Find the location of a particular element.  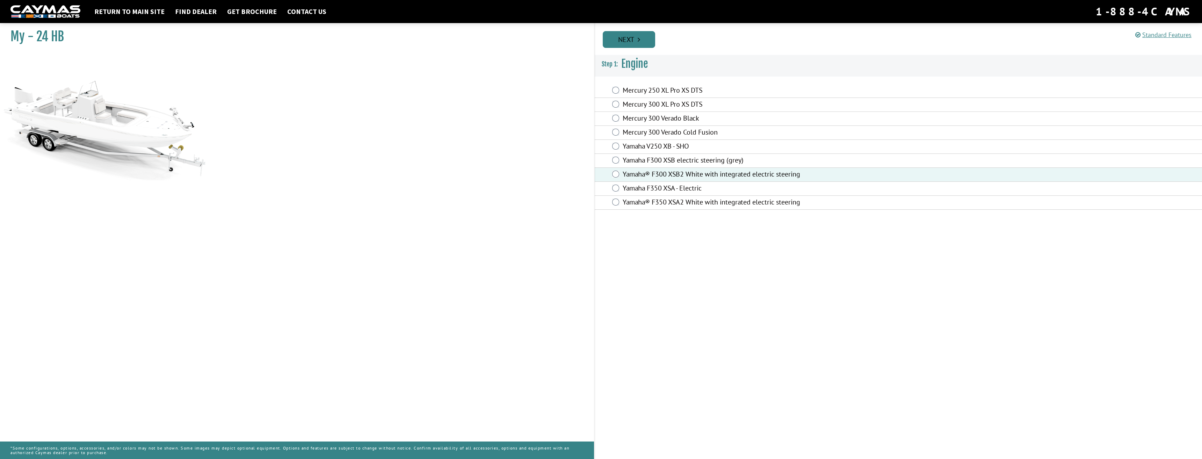

a: Standard Features is located at coordinates (1164, 35).